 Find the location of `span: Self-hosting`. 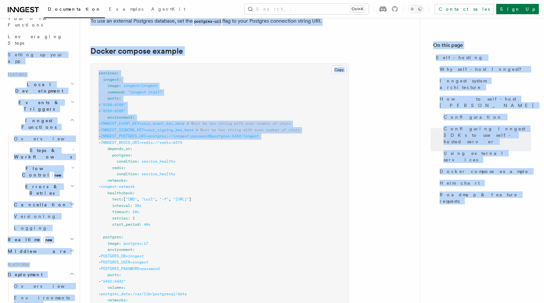

span: Self-hosting is located at coordinates (459, 57).